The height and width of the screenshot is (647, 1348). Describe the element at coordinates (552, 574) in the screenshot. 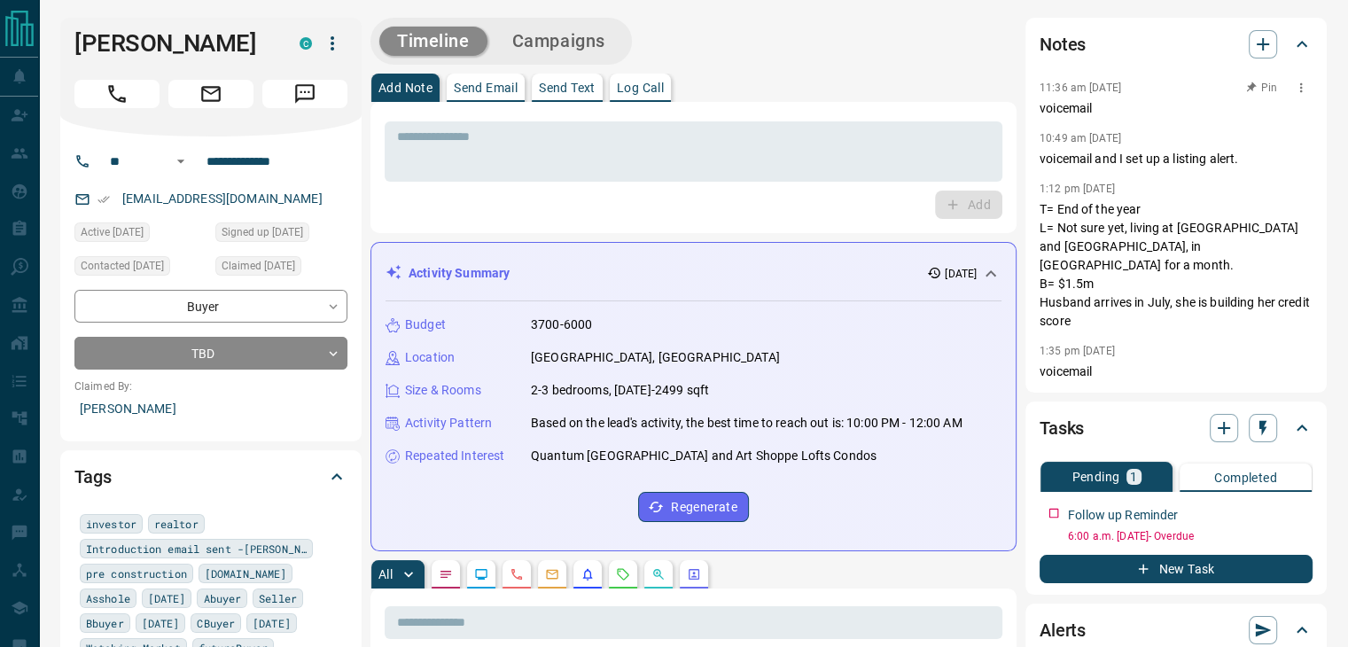

I see `svg: Emails` at that location.